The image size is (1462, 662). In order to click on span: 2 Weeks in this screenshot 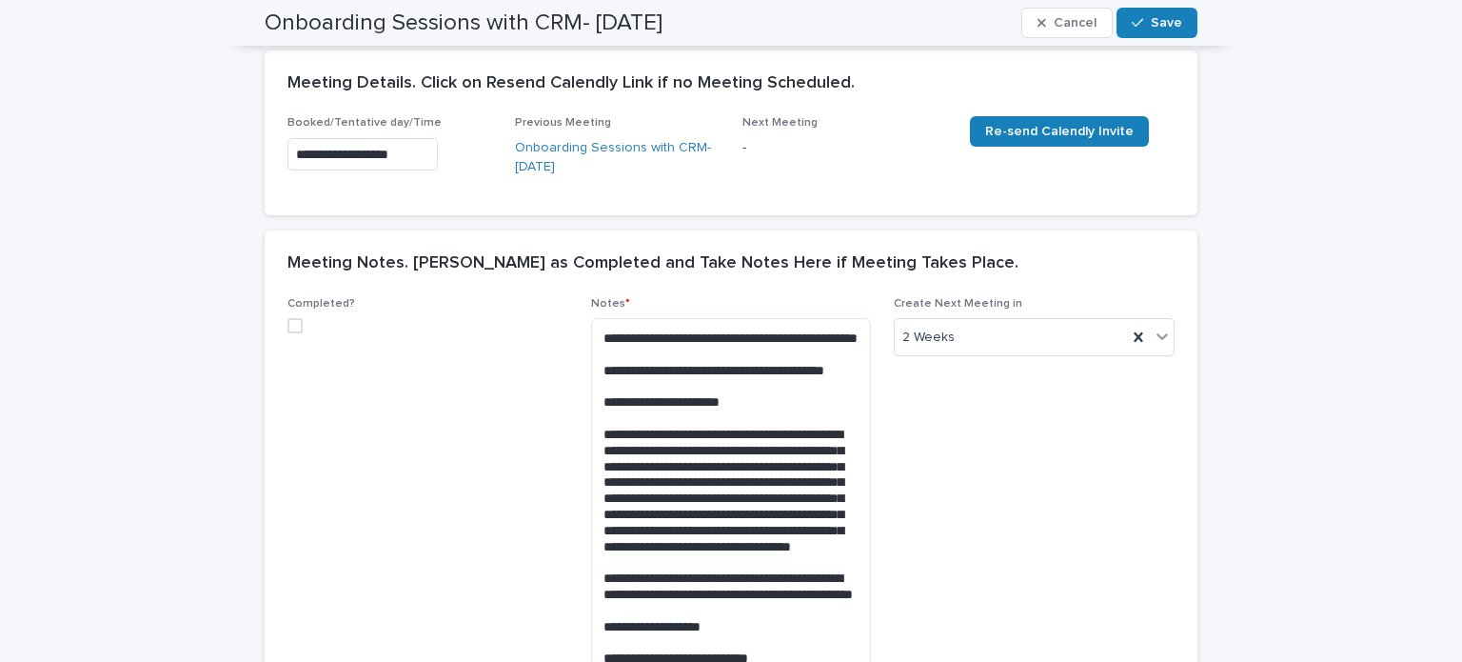, I will do `click(928, 337)`.